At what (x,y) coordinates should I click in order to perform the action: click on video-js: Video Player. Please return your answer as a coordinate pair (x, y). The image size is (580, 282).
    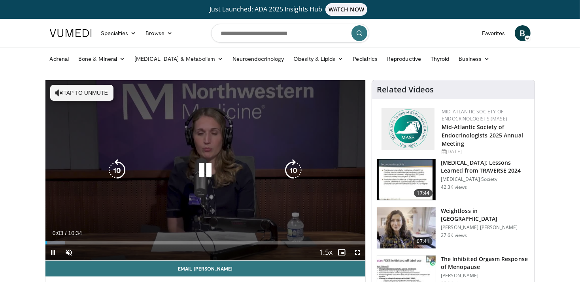
    Looking at the image, I should click on (206, 170).